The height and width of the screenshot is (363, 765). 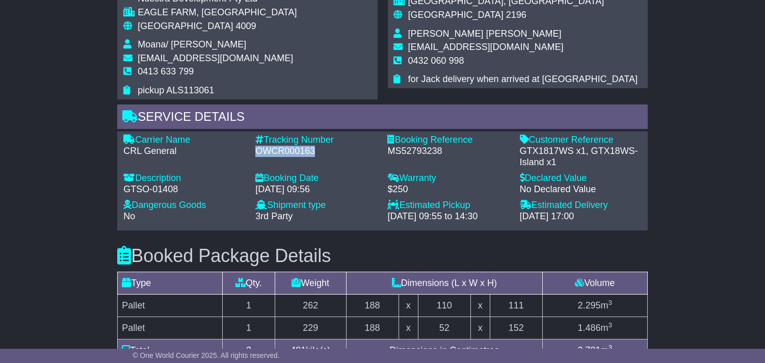 I want to click on td: 2, so click(x=249, y=351).